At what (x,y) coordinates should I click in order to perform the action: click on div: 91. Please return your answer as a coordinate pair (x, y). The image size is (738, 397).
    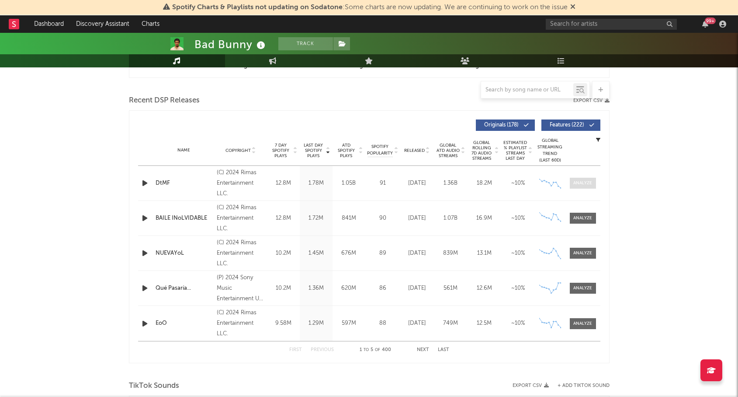
    Looking at the image, I should click on (383, 183).